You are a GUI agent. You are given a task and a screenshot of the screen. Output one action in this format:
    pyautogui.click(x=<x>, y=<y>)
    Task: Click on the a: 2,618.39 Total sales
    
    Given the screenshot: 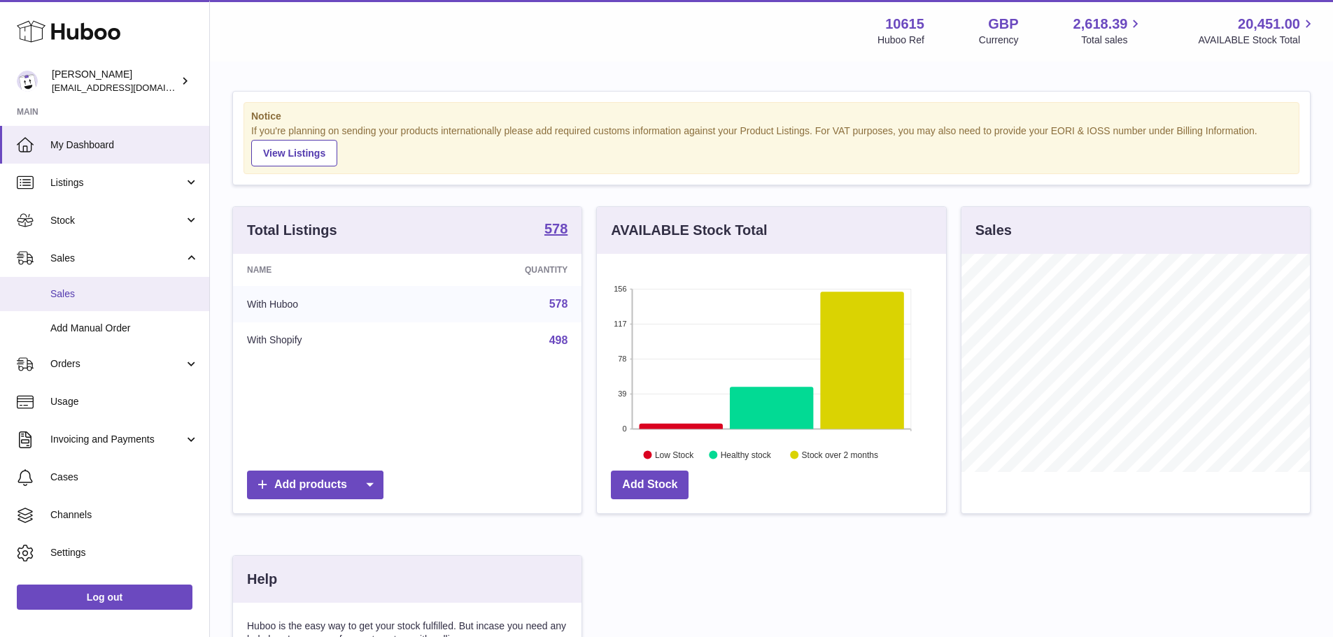 What is the action you would take?
    pyautogui.click(x=1108, y=31)
    